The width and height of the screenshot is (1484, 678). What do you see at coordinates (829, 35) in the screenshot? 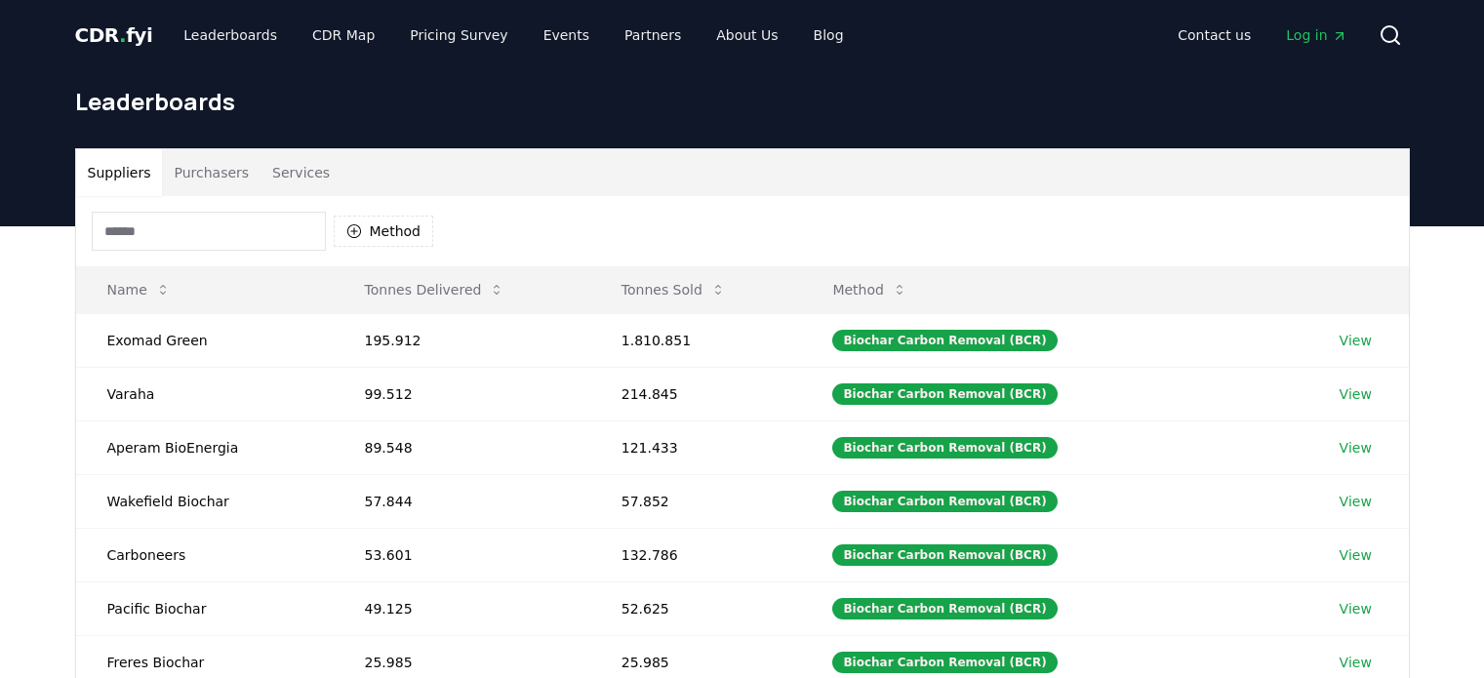
I see `a: Blog` at bounding box center [829, 35].